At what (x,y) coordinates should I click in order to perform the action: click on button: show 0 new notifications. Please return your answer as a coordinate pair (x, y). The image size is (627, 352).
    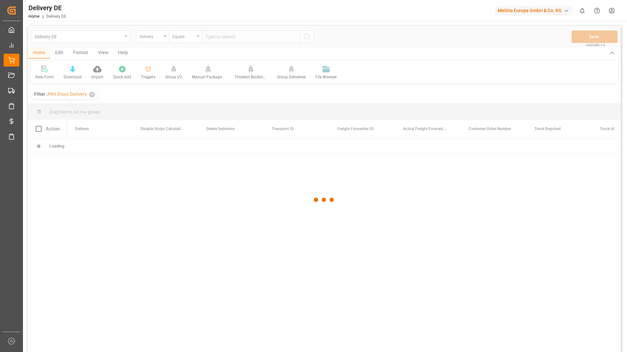
    Looking at the image, I should click on (582, 10).